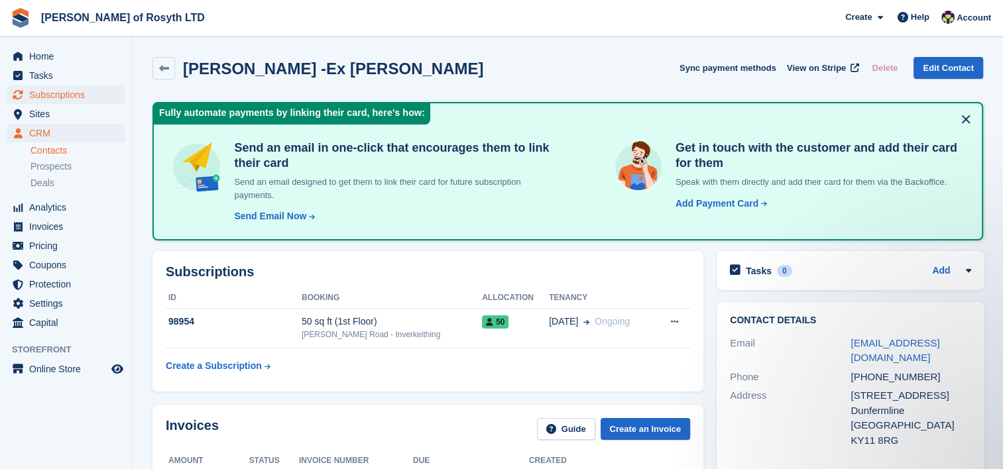  Describe the element at coordinates (78, 183) in the screenshot. I see `a: Deals` at that location.